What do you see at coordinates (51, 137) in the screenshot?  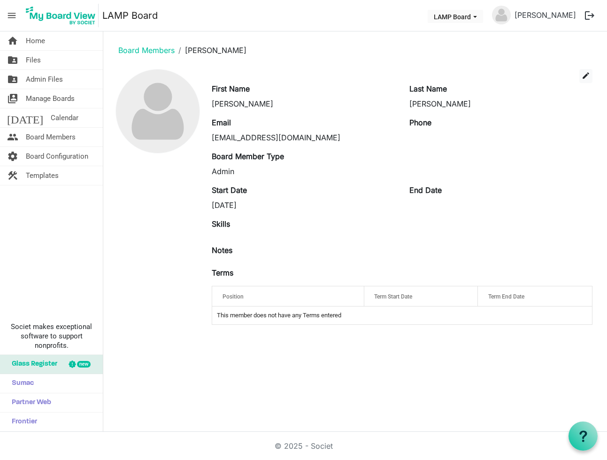 I see `span: Board Members` at bounding box center [51, 137].